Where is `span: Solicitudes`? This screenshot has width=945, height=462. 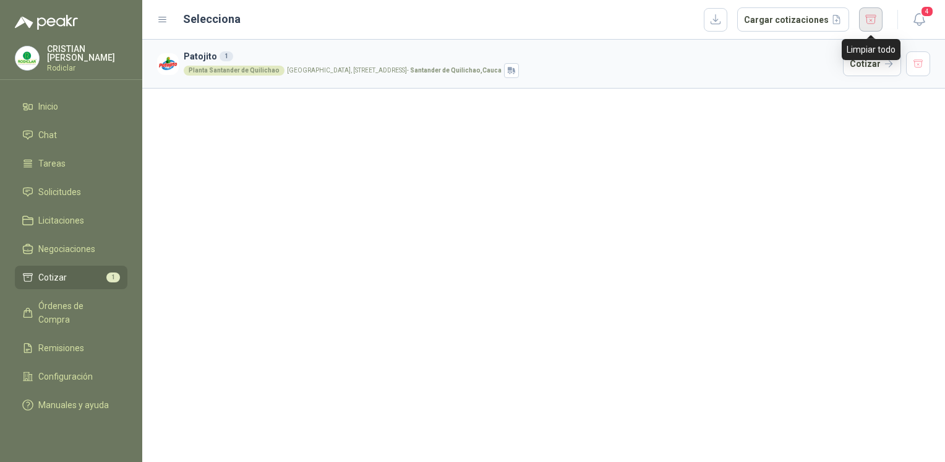 span: Solicitudes is located at coordinates (59, 192).